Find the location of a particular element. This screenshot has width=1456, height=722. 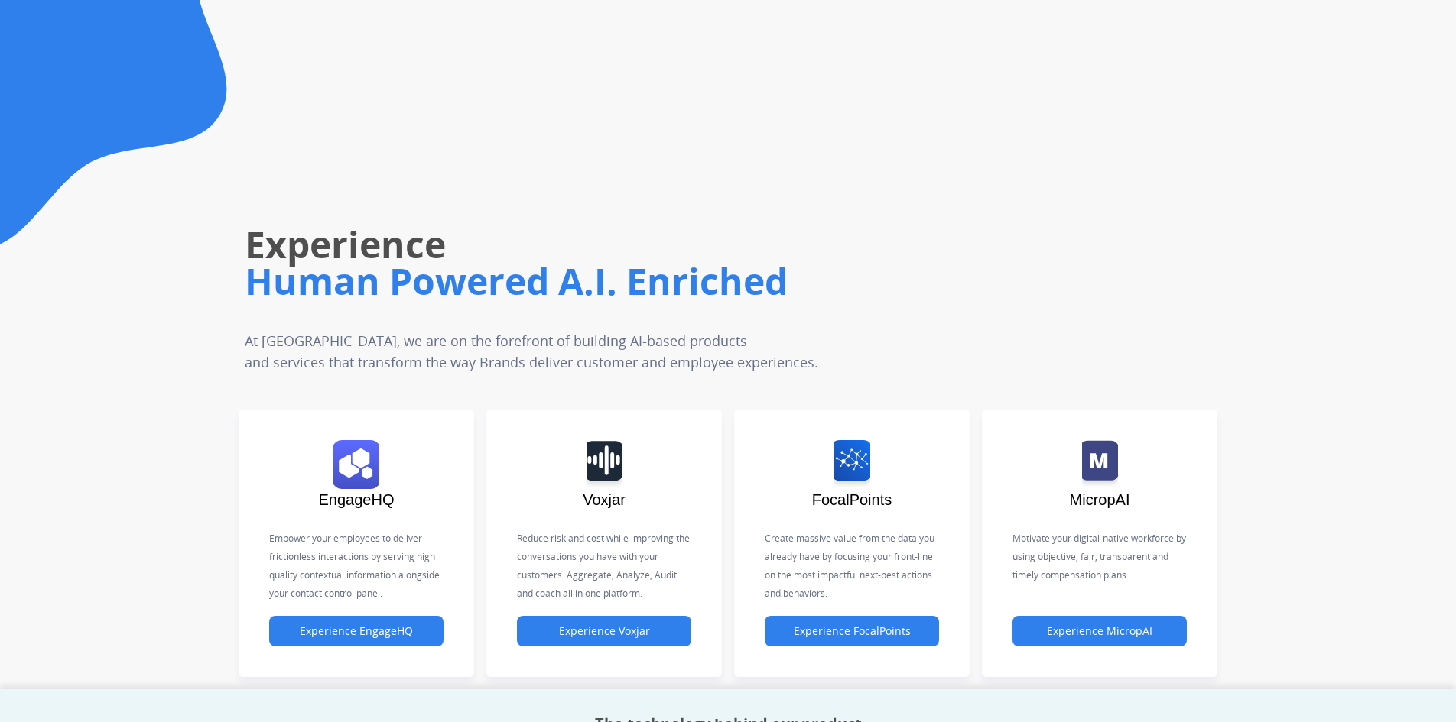

h1: Experience is located at coordinates (636, 245).